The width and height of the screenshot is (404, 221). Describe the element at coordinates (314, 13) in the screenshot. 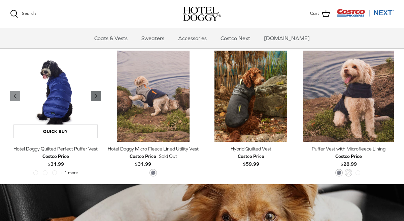

I see `span: Cart` at that location.